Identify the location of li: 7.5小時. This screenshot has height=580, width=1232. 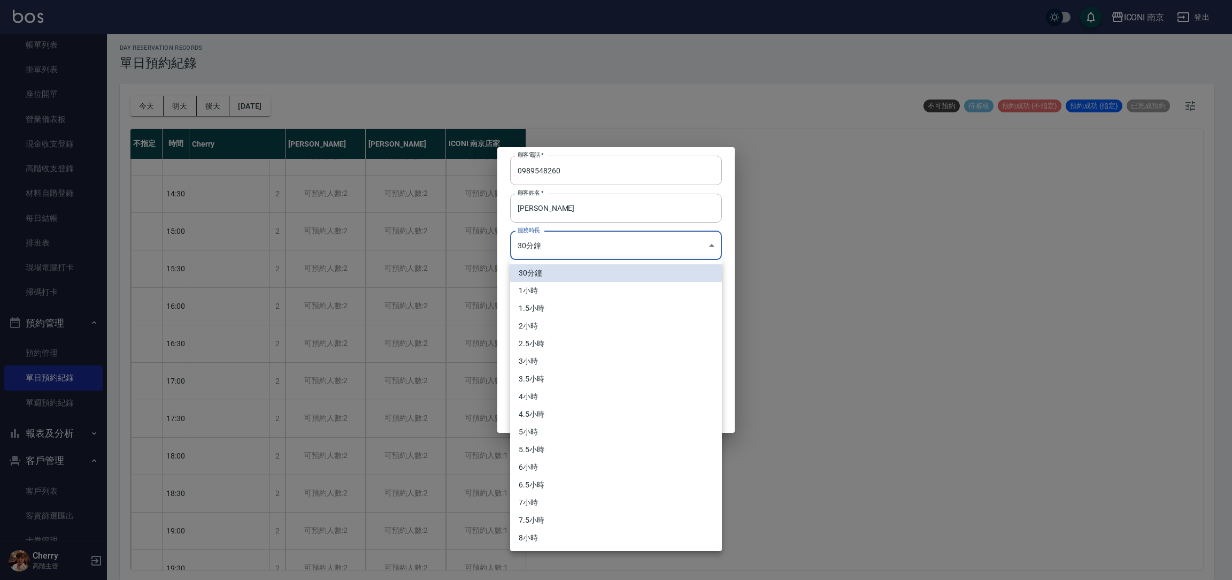
(616, 520).